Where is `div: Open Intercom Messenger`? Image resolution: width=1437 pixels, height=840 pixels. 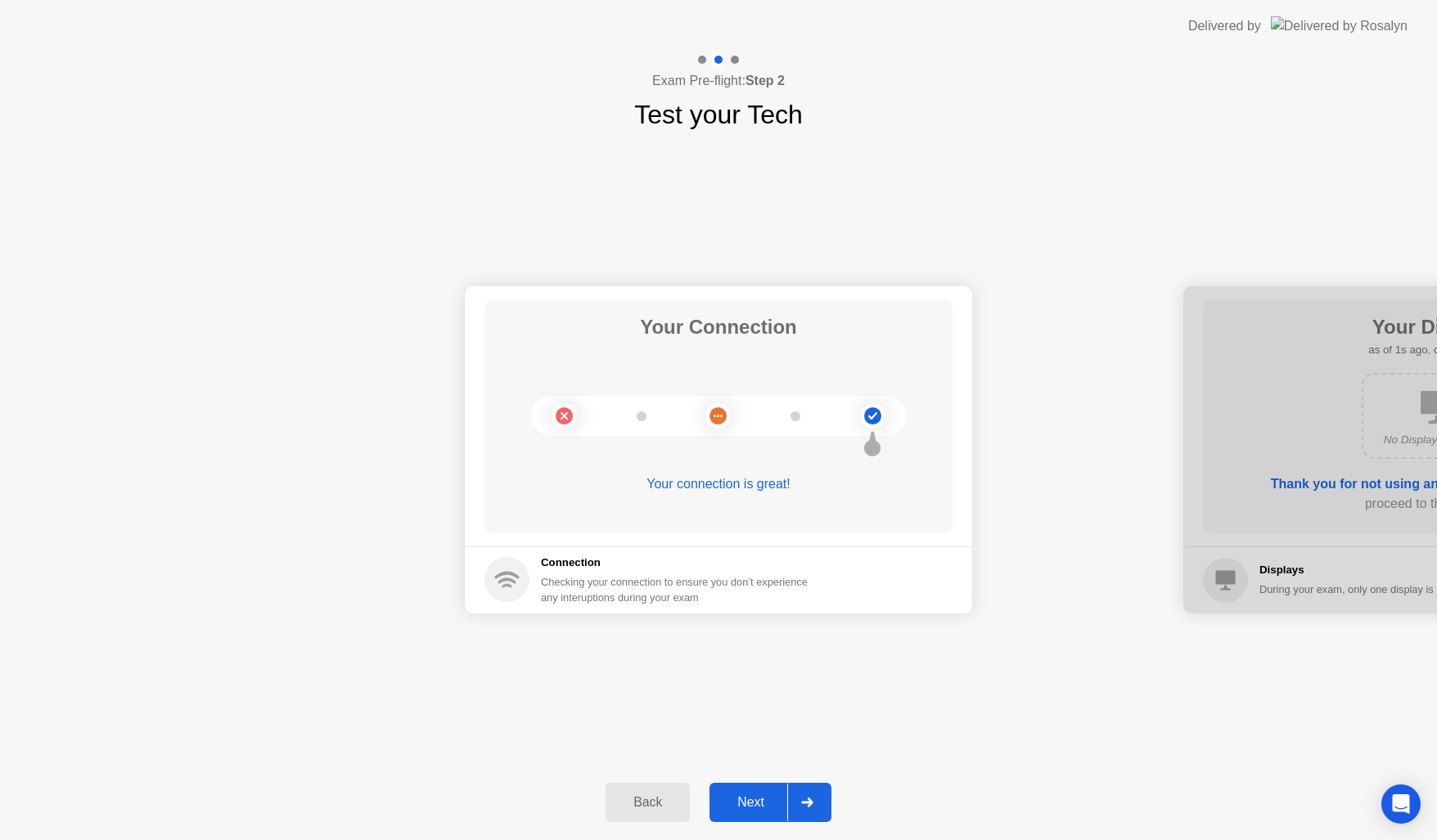
div: Open Intercom Messenger is located at coordinates (1401, 804).